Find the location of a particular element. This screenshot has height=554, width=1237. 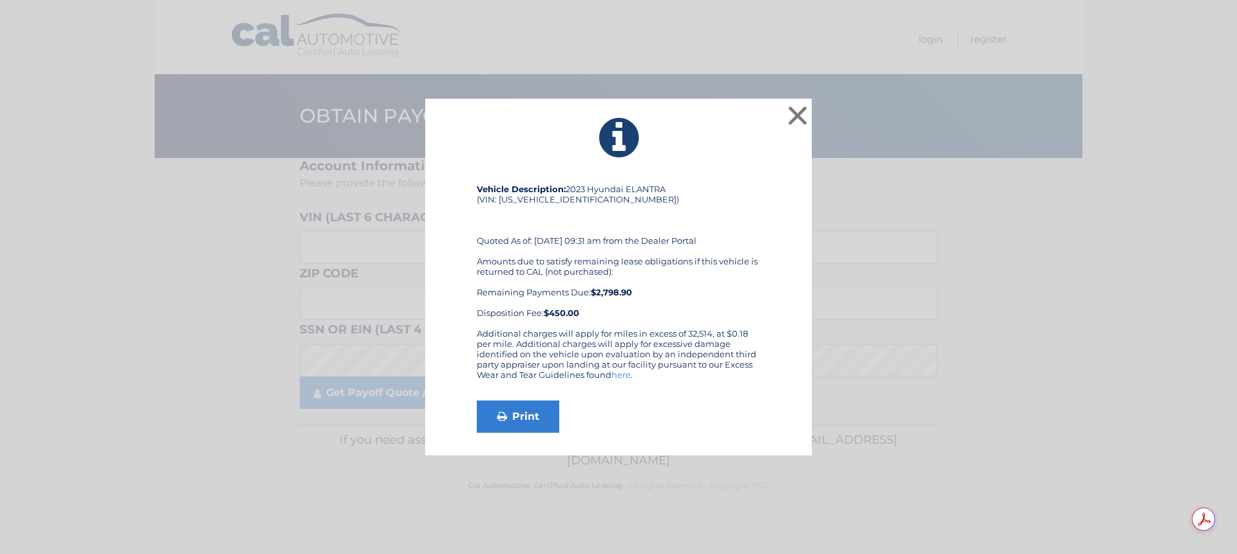

strong: $450.00 is located at coordinates (561, 313).